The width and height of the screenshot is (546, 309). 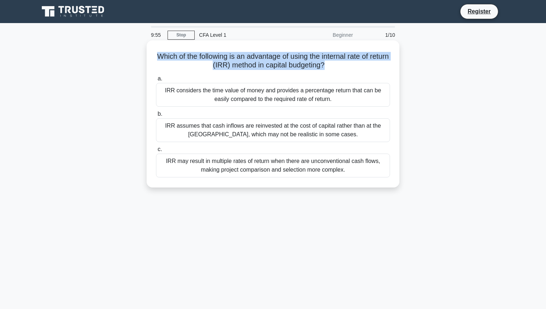 What do you see at coordinates (273, 61) in the screenshot?
I see `h5: Which of the following is an advantage of using the internal rate of return (IRR) method in capit...` at bounding box center [273, 61].